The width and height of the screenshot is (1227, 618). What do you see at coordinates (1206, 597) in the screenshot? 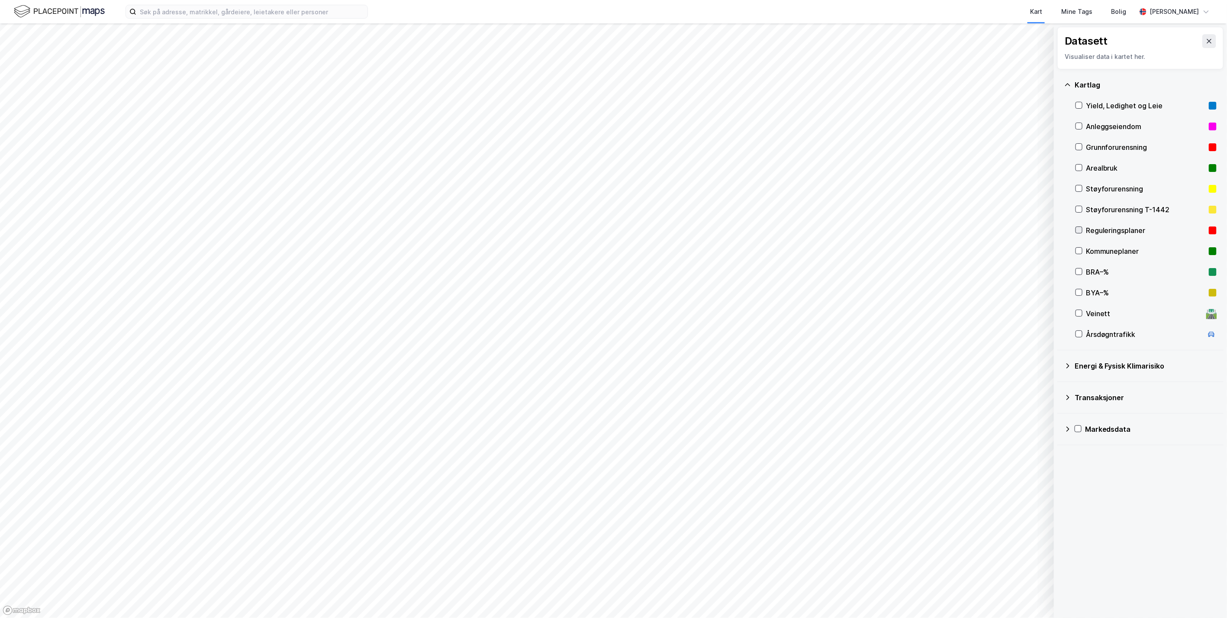
I see `div: Kontrollprogram for chat` at bounding box center [1206, 597].